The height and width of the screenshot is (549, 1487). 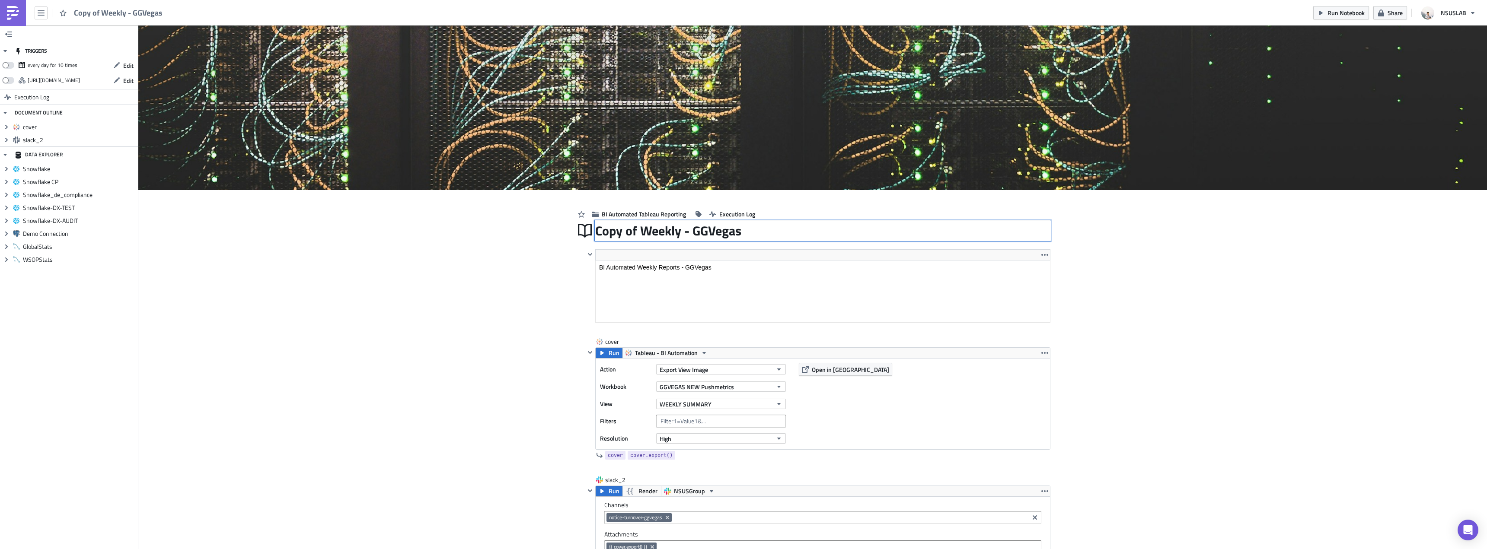 What do you see at coordinates (118, 13) in the screenshot?
I see `span: Copy of Weekly - GGVegas` at bounding box center [118, 13].